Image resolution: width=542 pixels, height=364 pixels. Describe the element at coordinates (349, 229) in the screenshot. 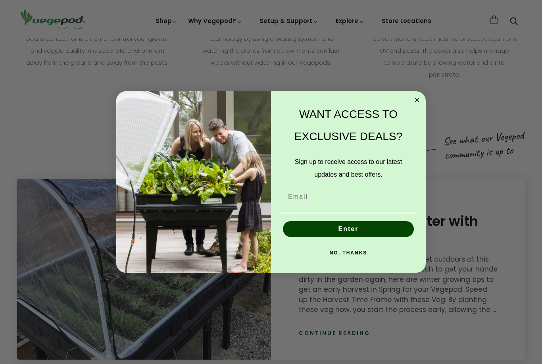

I see `button: Enter` at that location.